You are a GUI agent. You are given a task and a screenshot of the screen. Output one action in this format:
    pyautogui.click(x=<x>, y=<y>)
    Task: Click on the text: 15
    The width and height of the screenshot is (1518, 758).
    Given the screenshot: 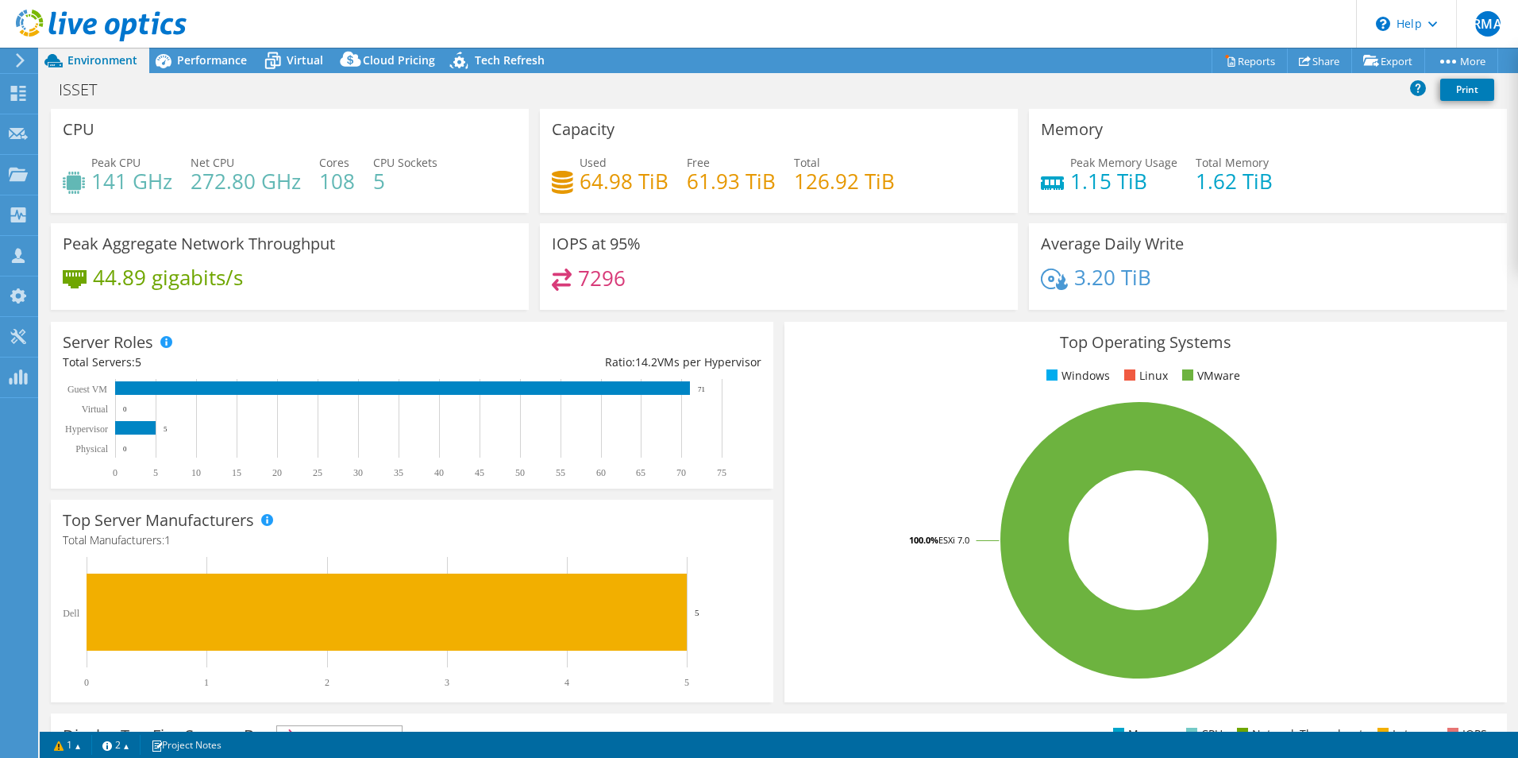 What is the action you would take?
    pyautogui.click(x=237, y=472)
    